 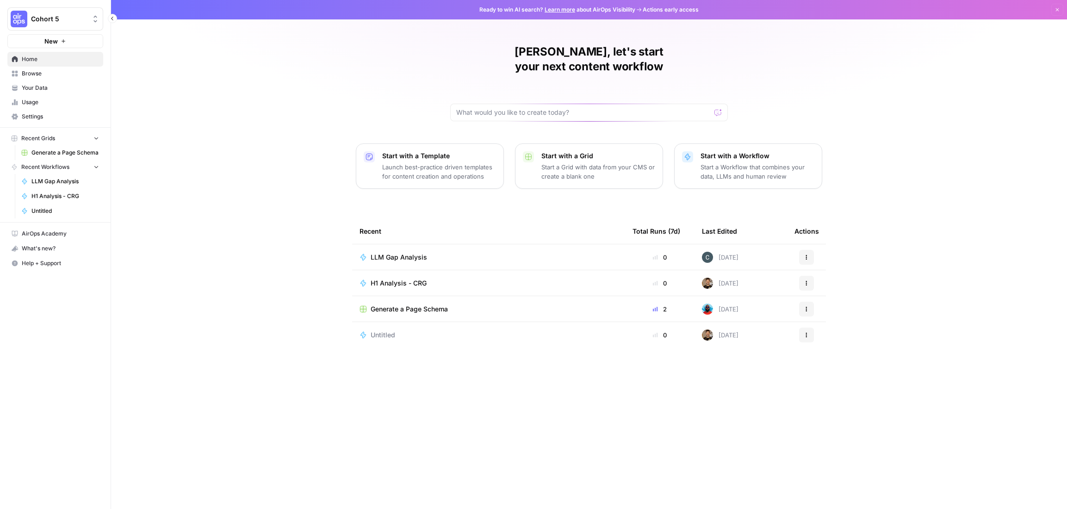 I want to click on span: Cohort 5, so click(x=59, y=19).